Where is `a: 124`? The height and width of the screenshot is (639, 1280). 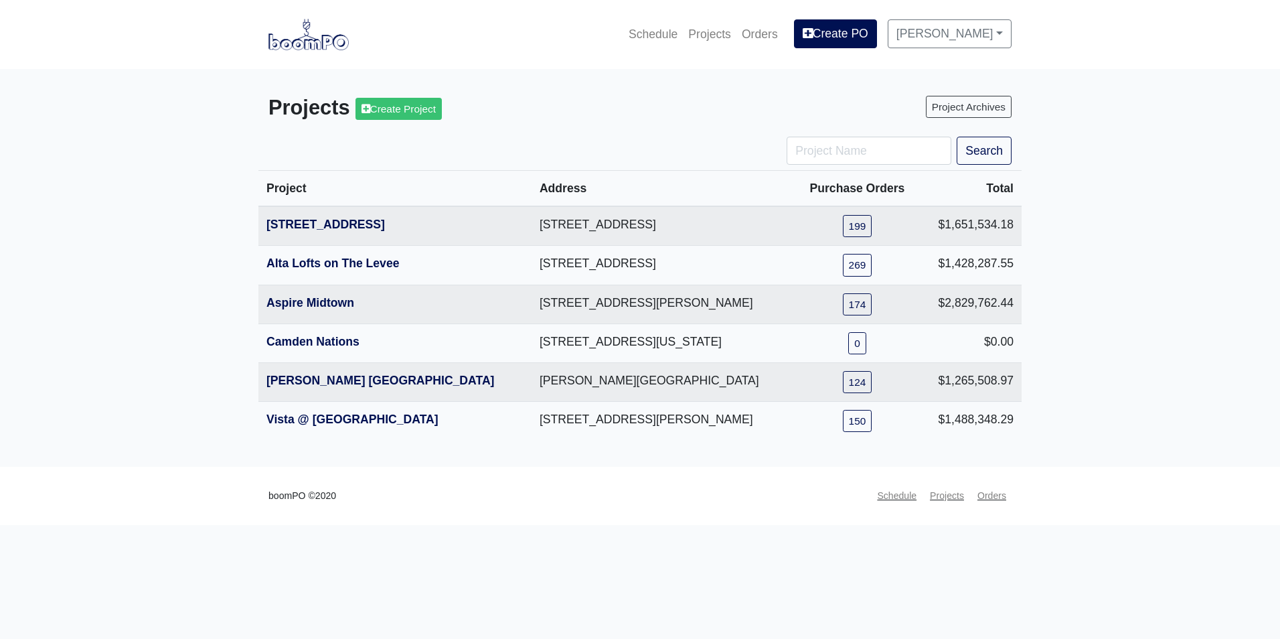 a: 124 is located at coordinates (857, 382).